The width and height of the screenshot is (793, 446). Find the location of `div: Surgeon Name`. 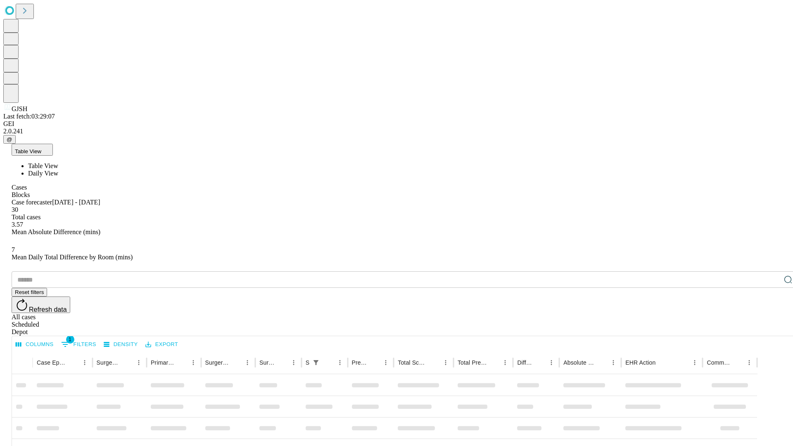

div: Surgeon Name is located at coordinates (109, 363).